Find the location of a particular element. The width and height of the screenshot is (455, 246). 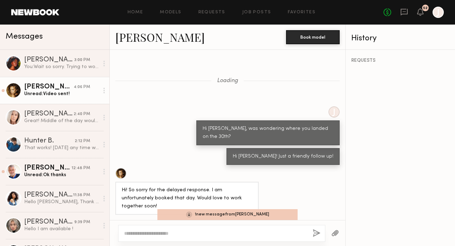

div: 2:12 PM is located at coordinates (82, 141).